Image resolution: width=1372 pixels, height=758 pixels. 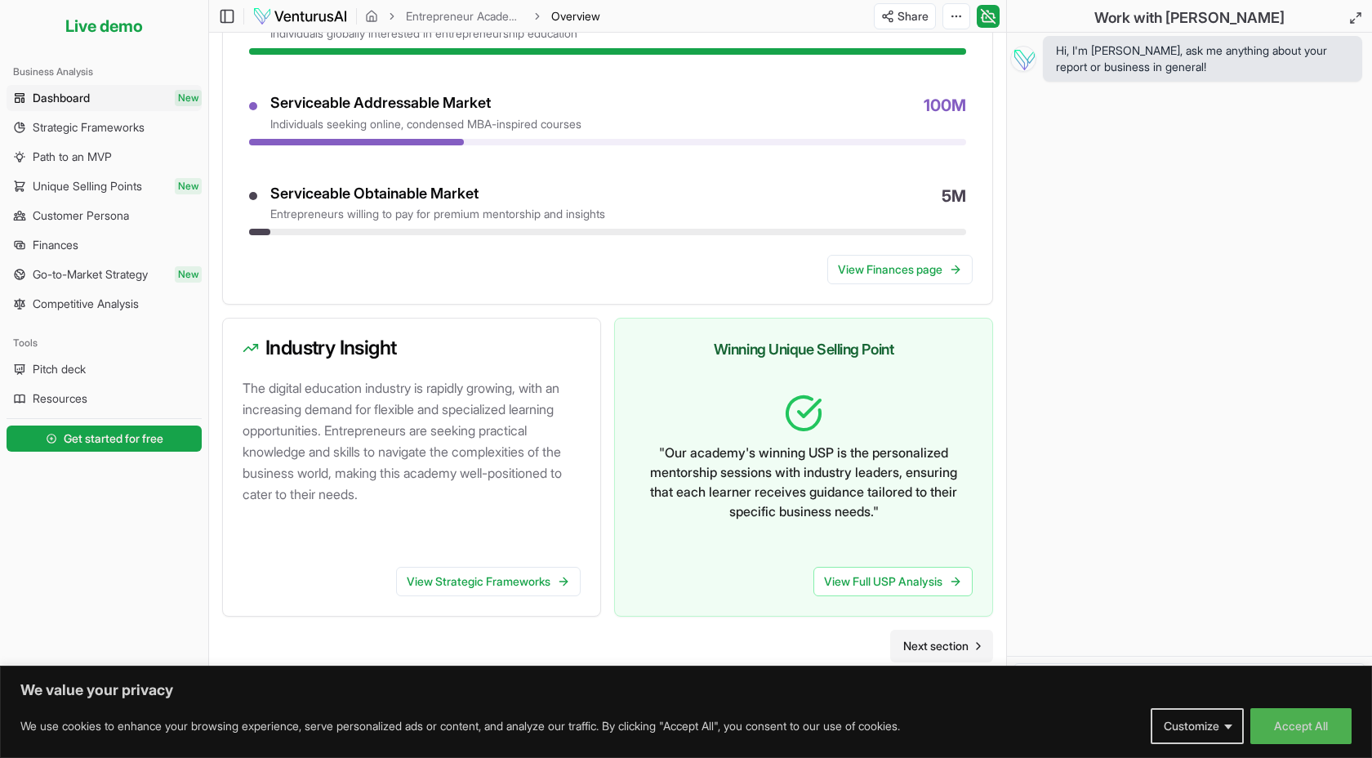 I want to click on a: Pitch deck, so click(x=104, y=369).